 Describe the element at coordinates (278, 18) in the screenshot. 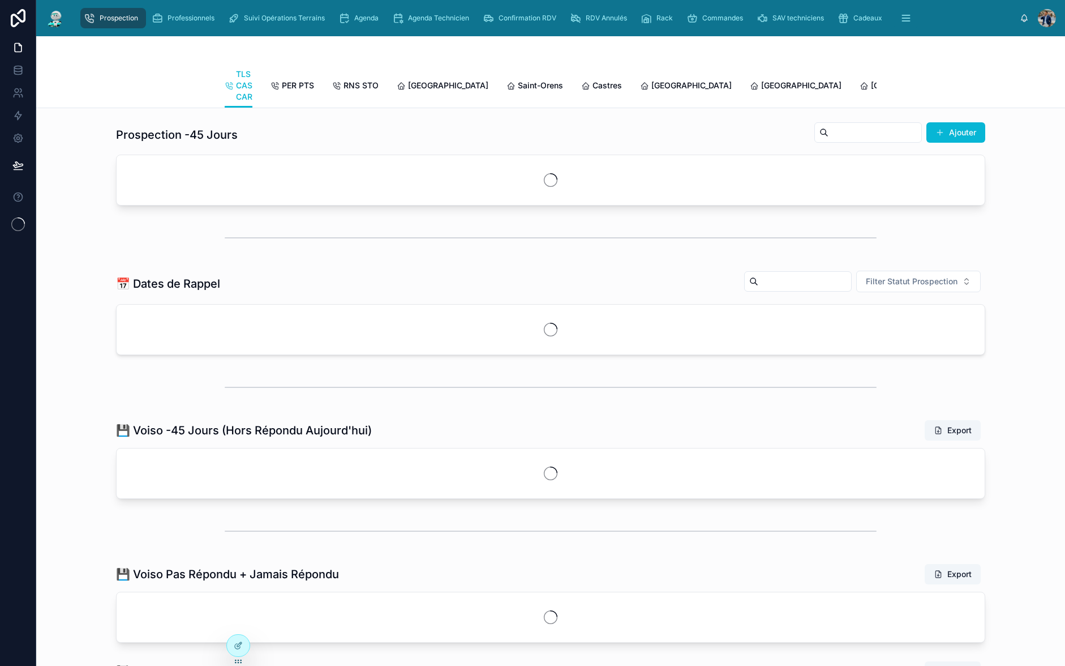

I see `a: Suivi Opérations Terrains` at that location.